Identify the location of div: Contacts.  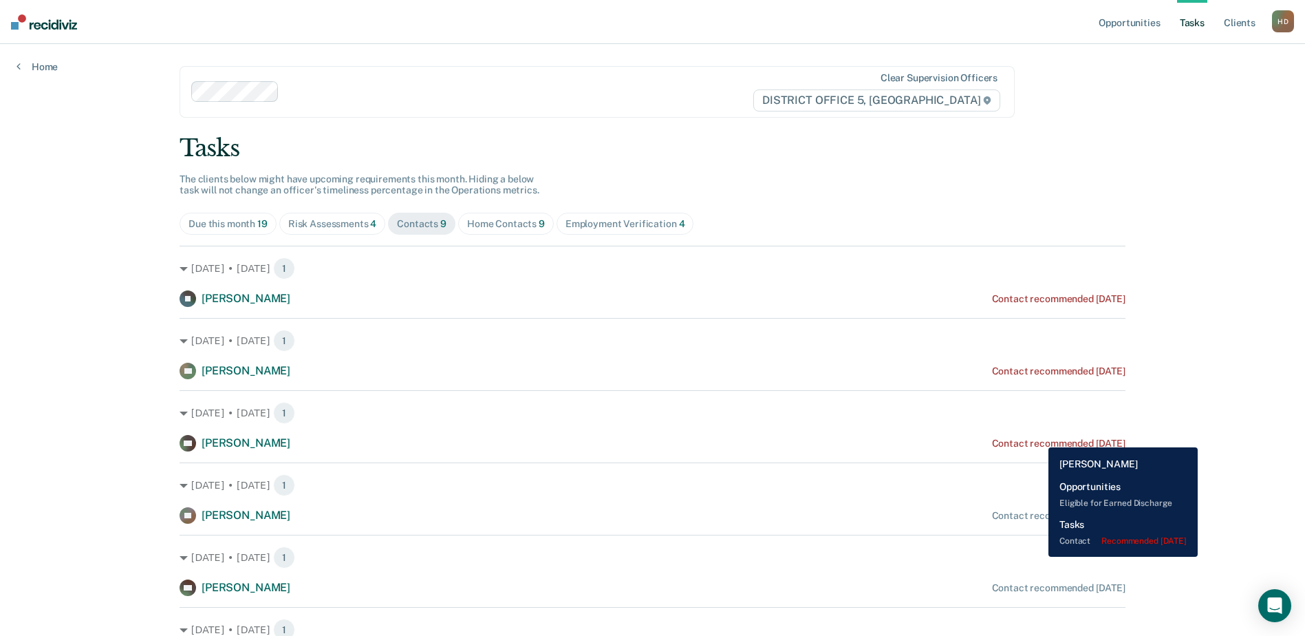
(422, 224).